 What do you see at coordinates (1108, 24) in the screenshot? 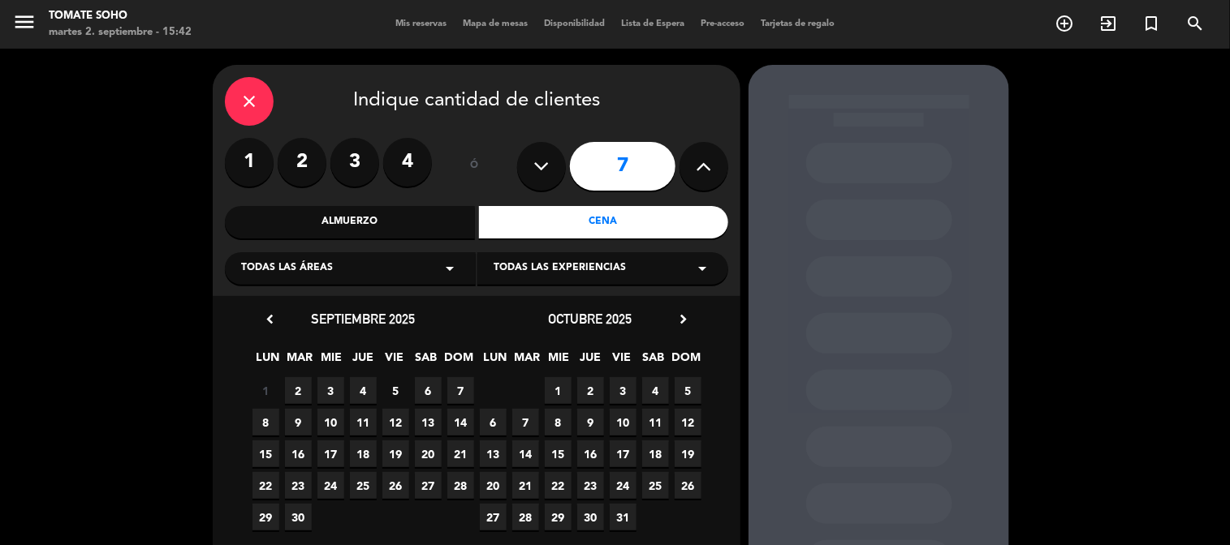
I see `i: exit_to_app` at bounding box center [1108, 24].